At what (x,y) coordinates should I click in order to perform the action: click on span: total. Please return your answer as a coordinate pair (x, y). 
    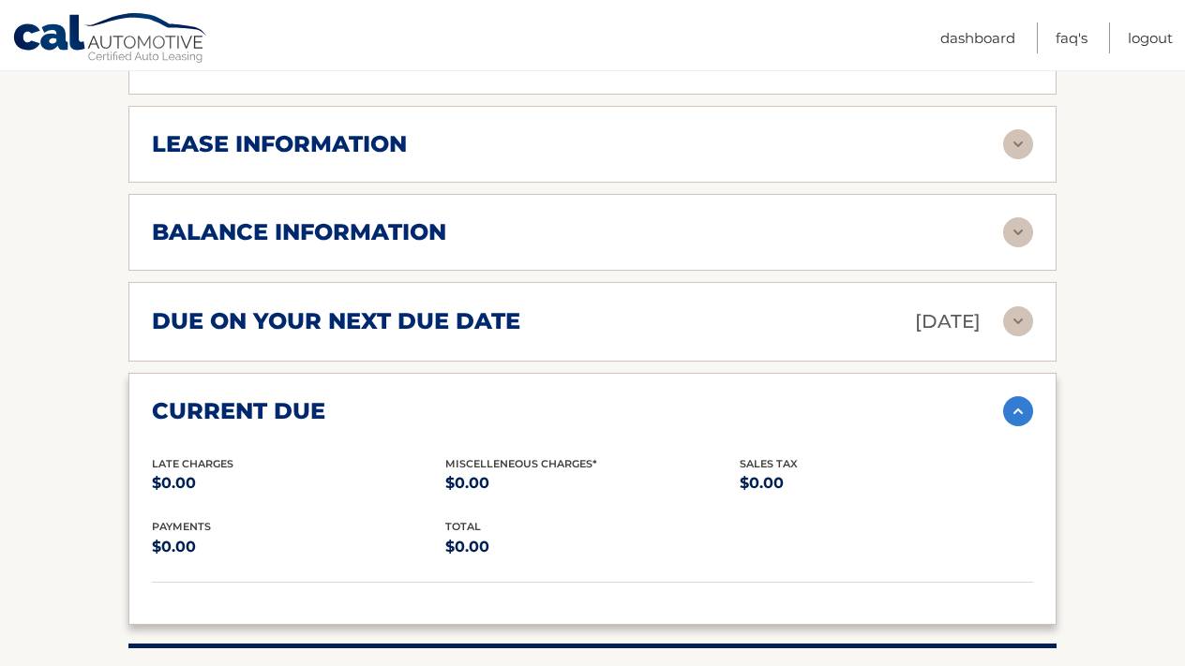
    Looking at the image, I should click on (463, 527).